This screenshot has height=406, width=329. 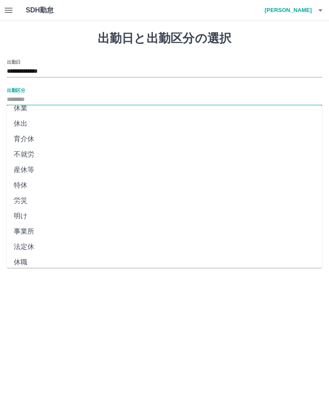 What do you see at coordinates (164, 185) in the screenshot?
I see `li: 特休` at bounding box center [164, 185].